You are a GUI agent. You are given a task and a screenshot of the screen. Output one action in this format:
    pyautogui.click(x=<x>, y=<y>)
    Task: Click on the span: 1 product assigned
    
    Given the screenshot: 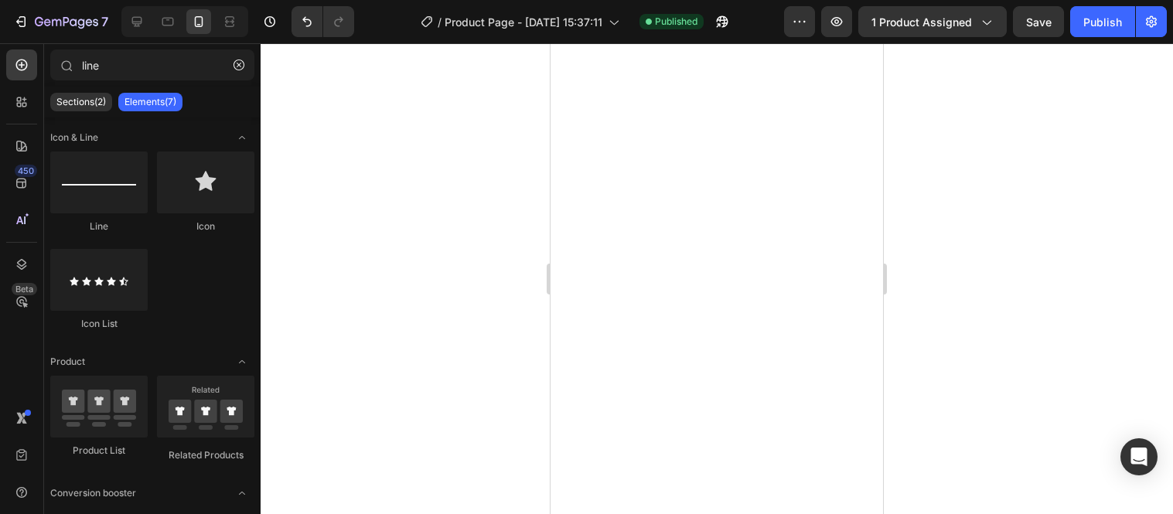 What is the action you would take?
    pyautogui.click(x=921, y=22)
    